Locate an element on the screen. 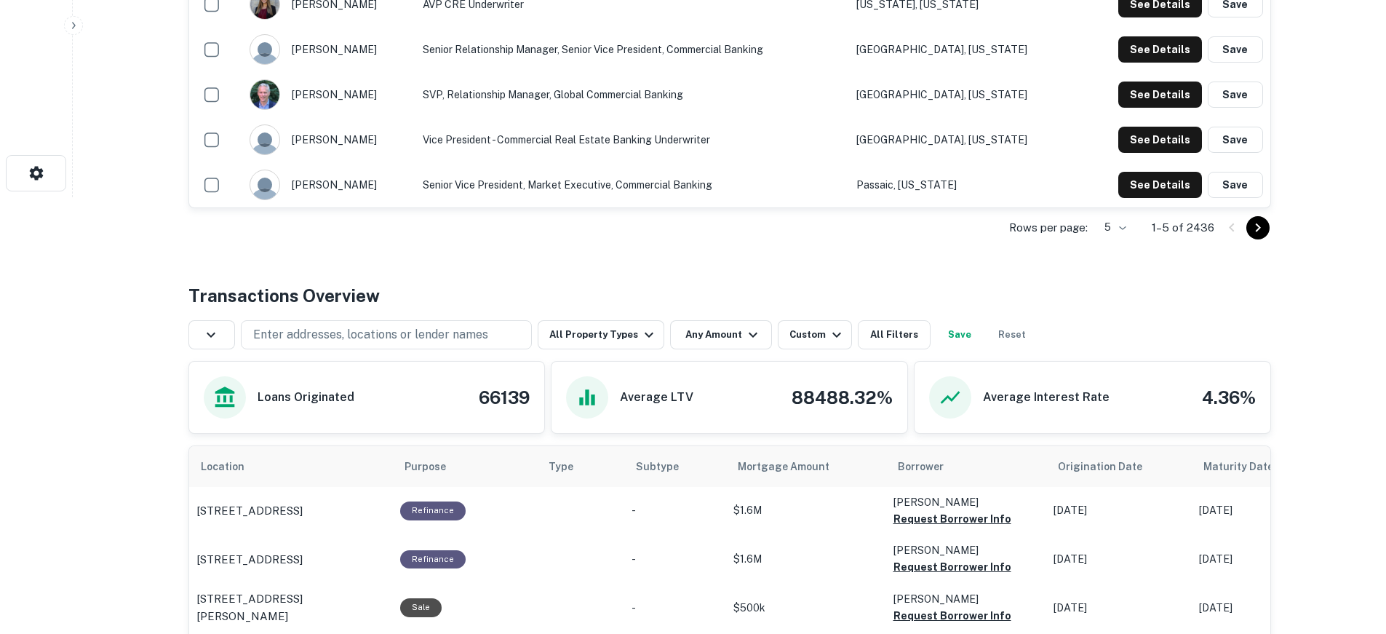 This screenshot has width=1386, height=634. th: Mortgage Amount is located at coordinates (806, 467).